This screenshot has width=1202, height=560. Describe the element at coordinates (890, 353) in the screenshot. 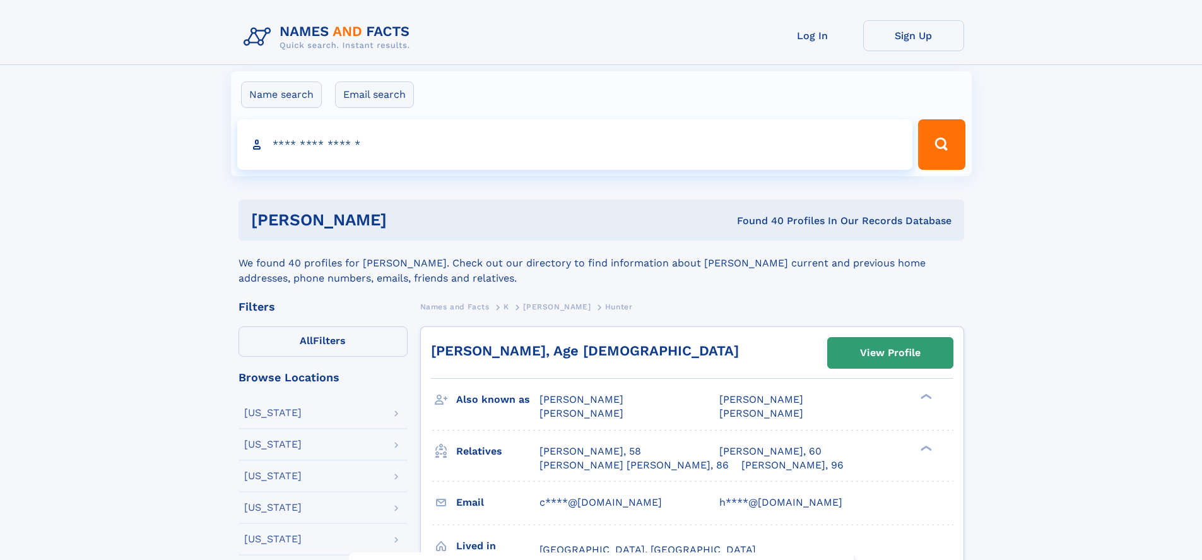

I see `a: View Profile` at that location.